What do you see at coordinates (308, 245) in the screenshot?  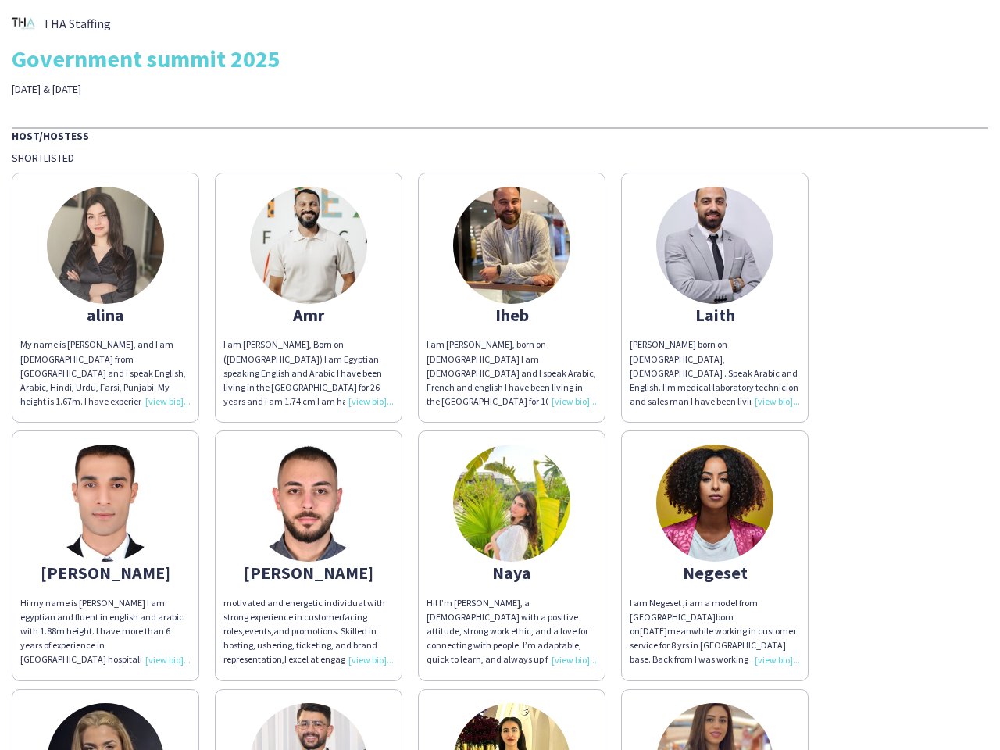 I see `img: thumb-66c1b6852183e.jpeg` at bounding box center [308, 245].